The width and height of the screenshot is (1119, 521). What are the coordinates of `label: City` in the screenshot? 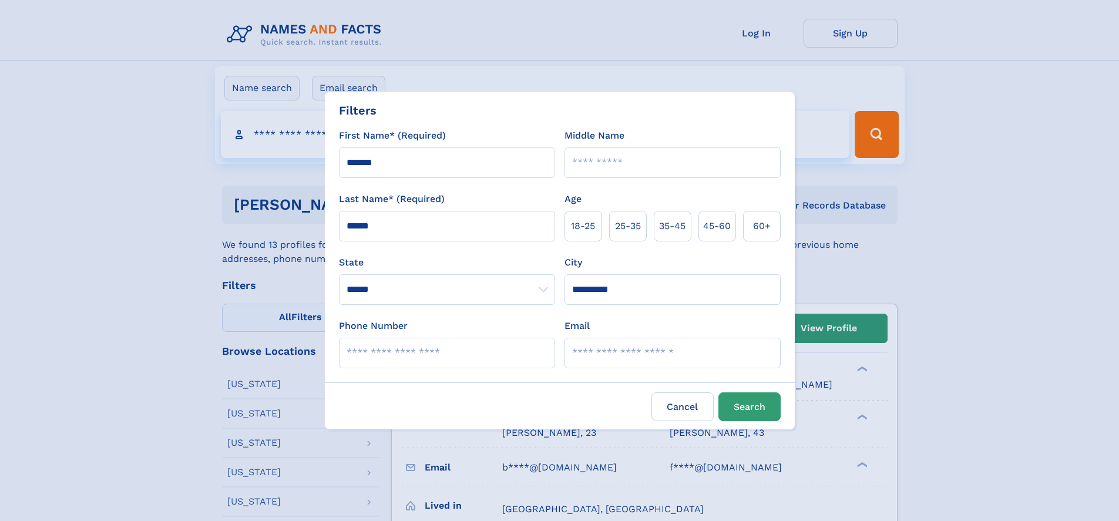 It's located at (573, 263).